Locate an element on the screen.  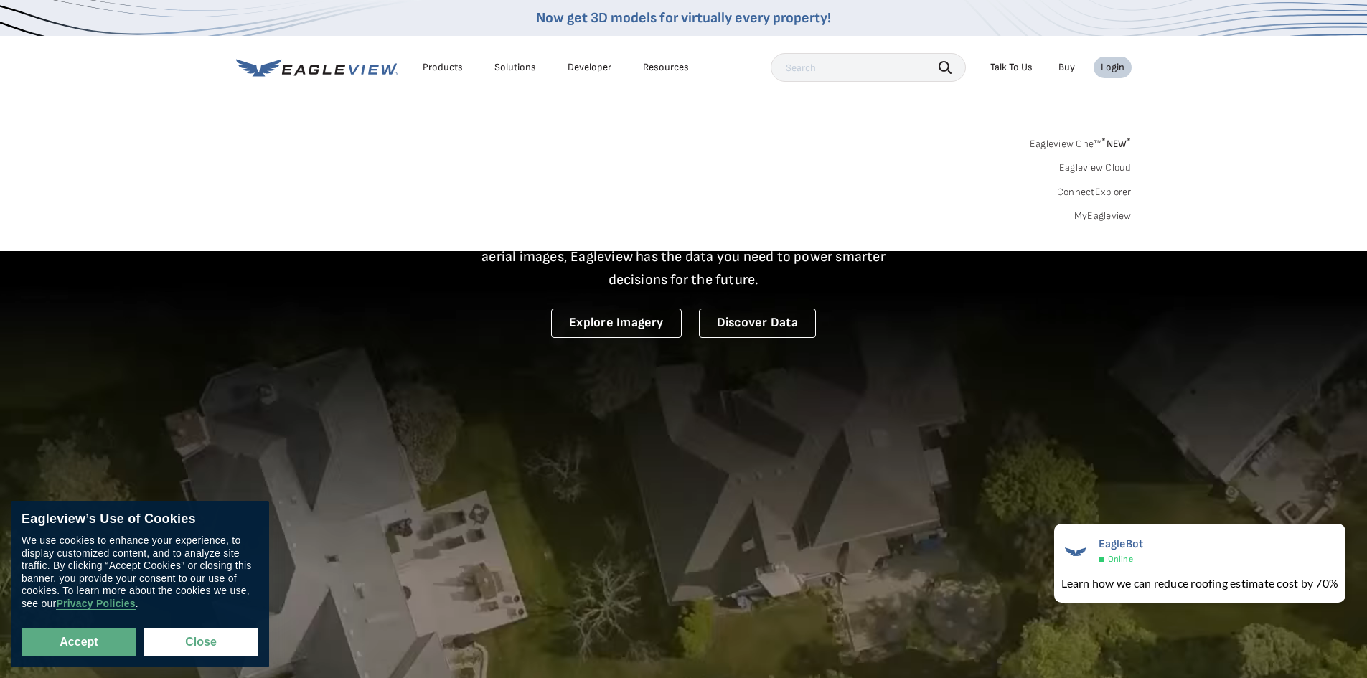
button: Close is located at coordinates (201, 642).